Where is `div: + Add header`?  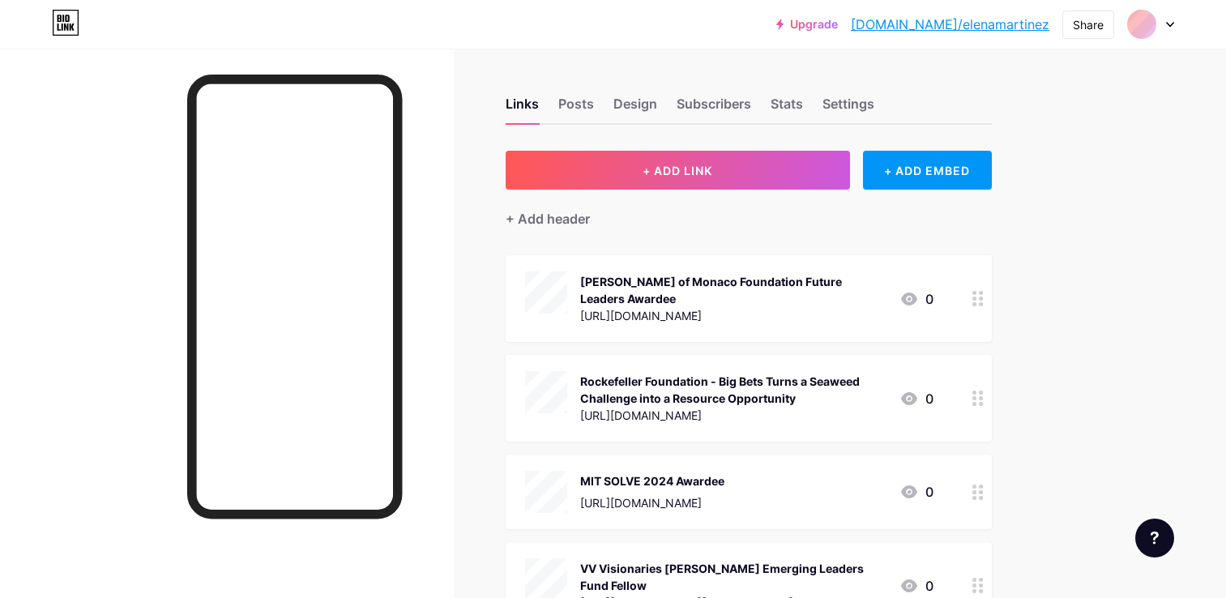
div: + Add header is located at coordinates (548, 219).